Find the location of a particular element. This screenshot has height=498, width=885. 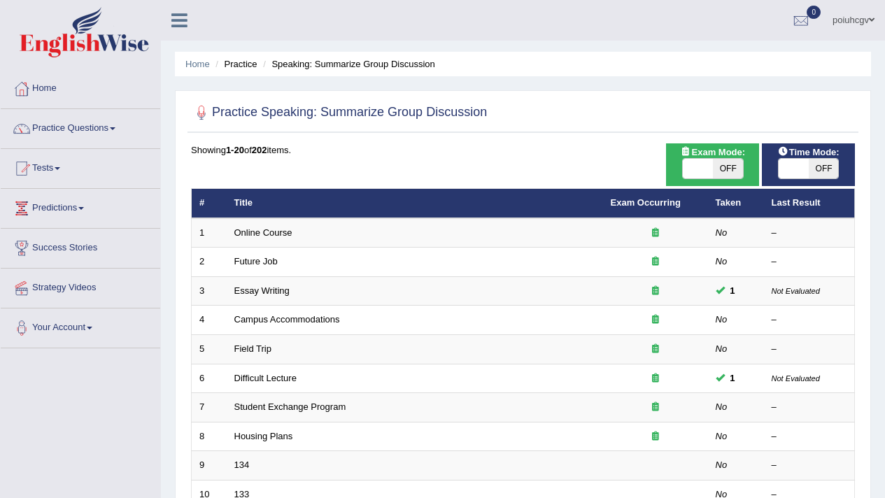

a: Your Account is located at coordinates (80, 326).